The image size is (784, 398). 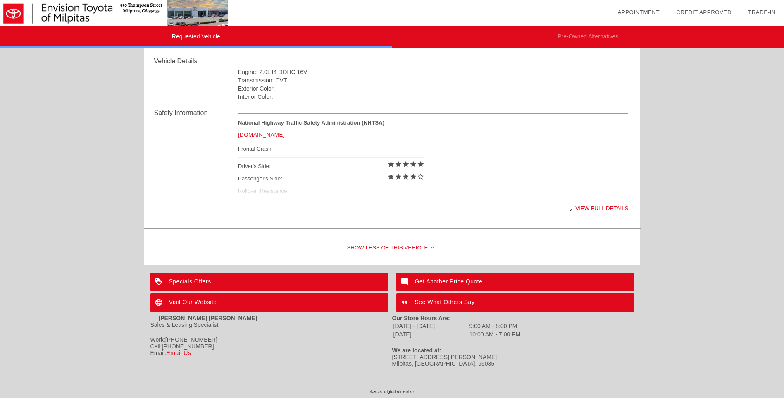 What do you see at coordinates (762, 12) in the screenshot?
I see `a: Trade-In` at bounding box center [762, 12].